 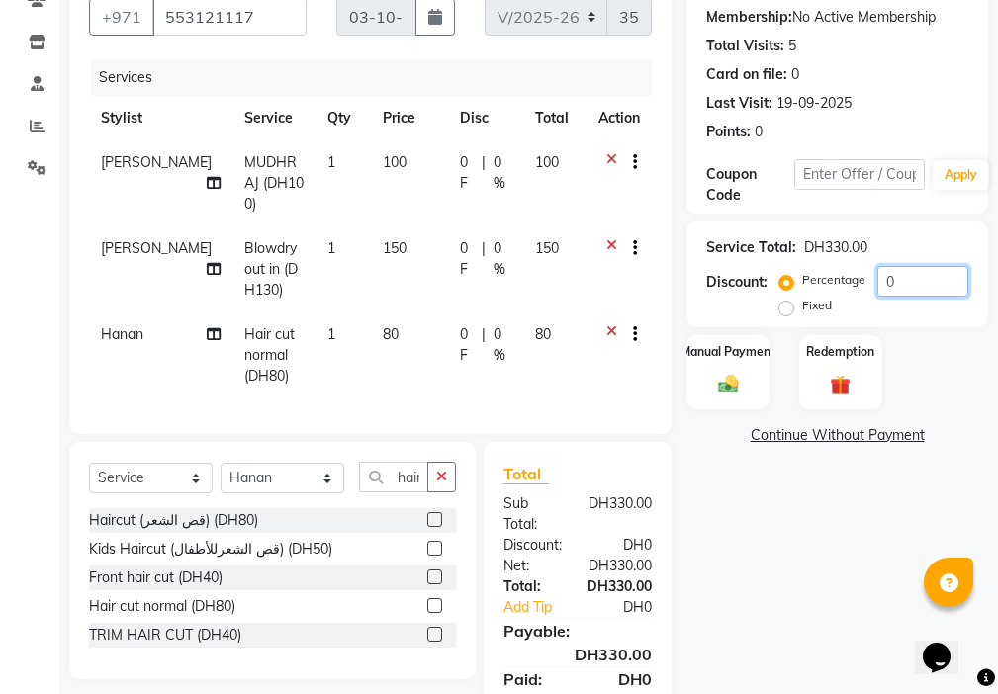 What do you see at coordinates (833, 280) in the screenshot?
I see `label: Percentage` at bounding box center [833, 280].